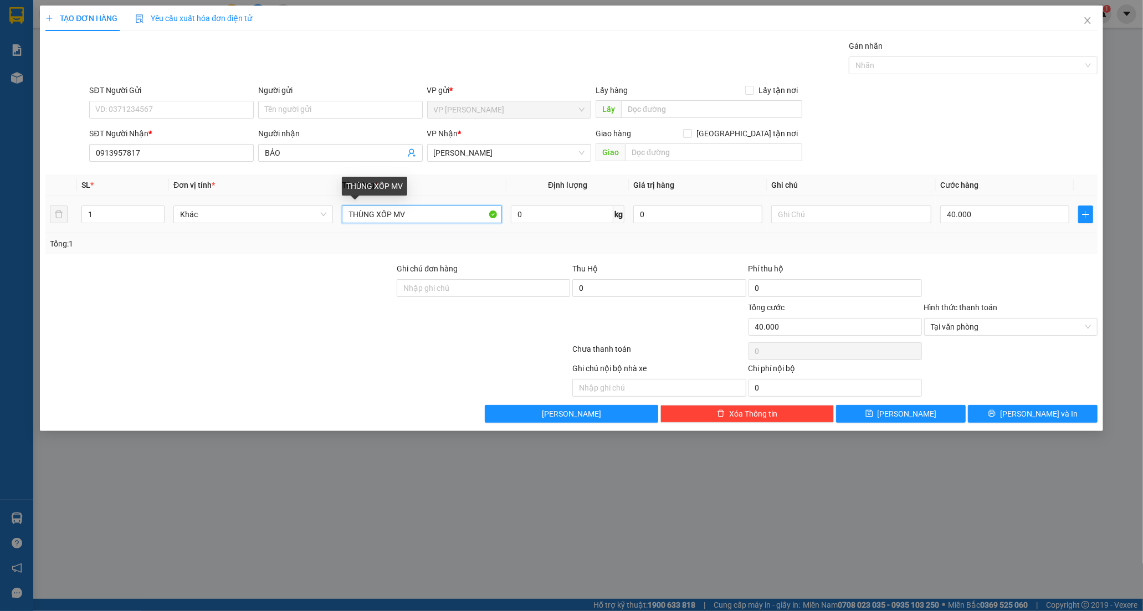 This screenshot has width=1143, height=611. Describe the element at coordinates (171, 90) in the screenshot. I see `div: SĐT Người Gửi` at that location.